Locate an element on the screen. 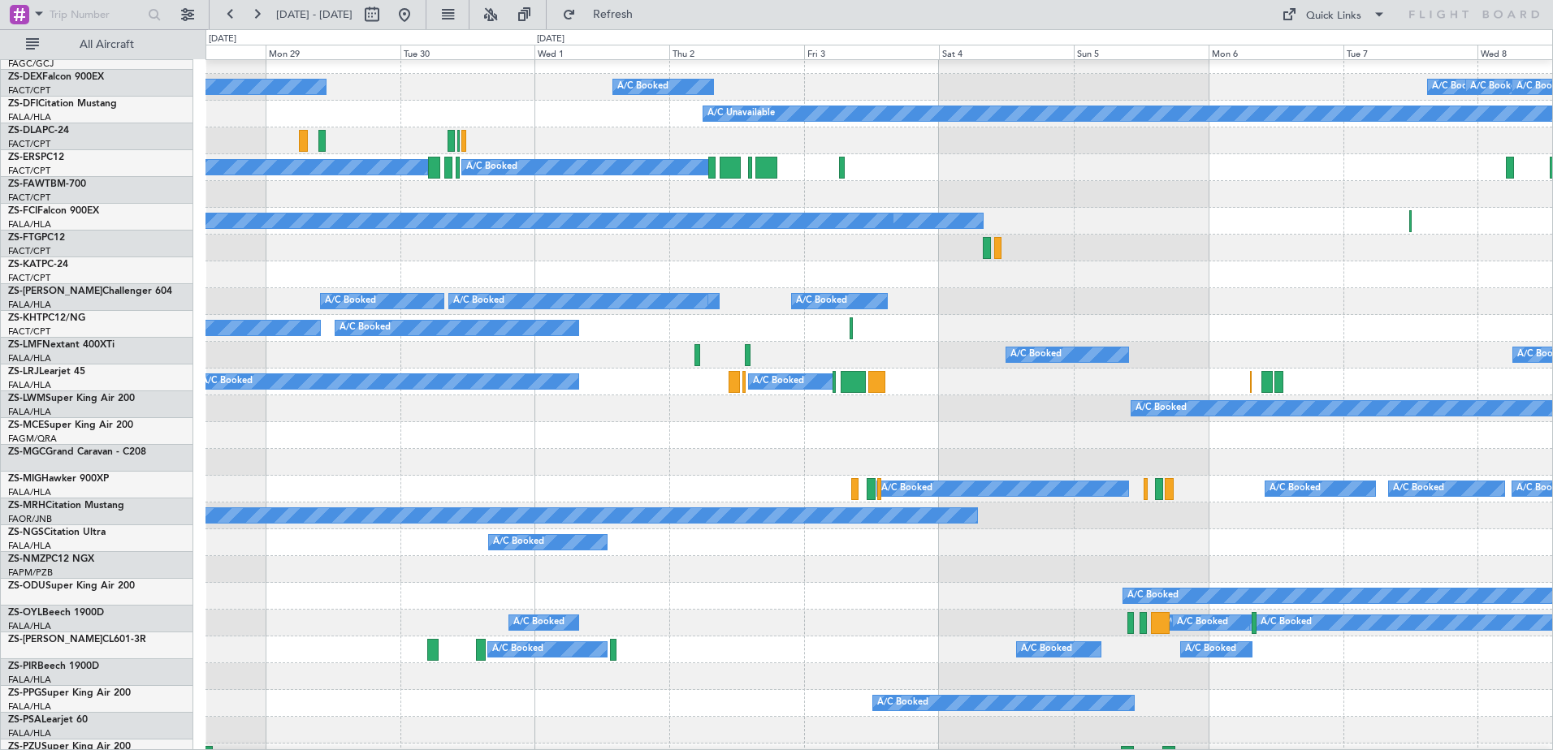 The image size is (1553, 750). button: Refresh is located at coordinates (603, 15).